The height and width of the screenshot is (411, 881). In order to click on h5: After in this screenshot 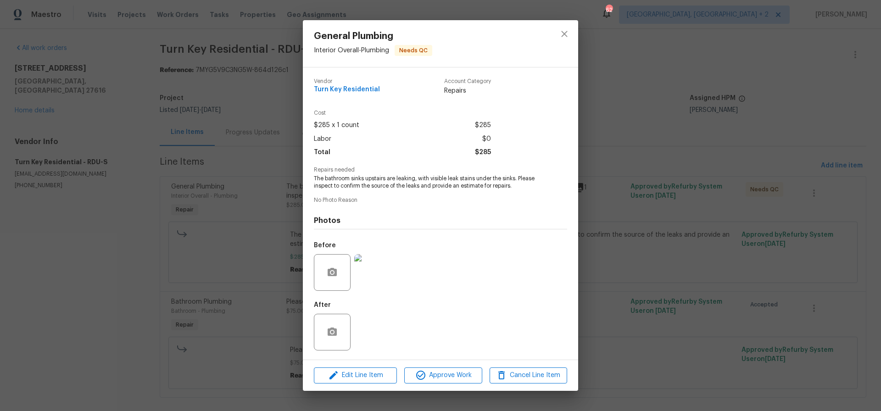, I will do `click(322, 305)`.